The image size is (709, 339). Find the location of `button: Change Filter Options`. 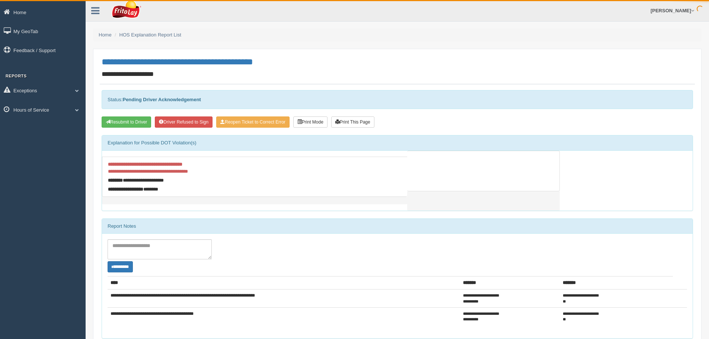

button: Change Filter Options is located at coordinates (120, 267).